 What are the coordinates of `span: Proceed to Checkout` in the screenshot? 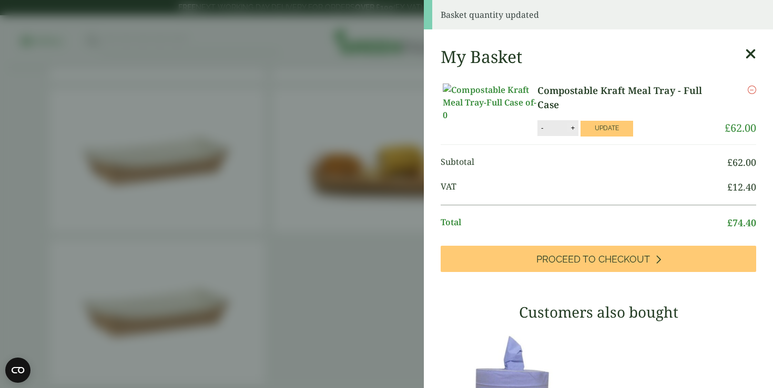 It's located at (593, 260).